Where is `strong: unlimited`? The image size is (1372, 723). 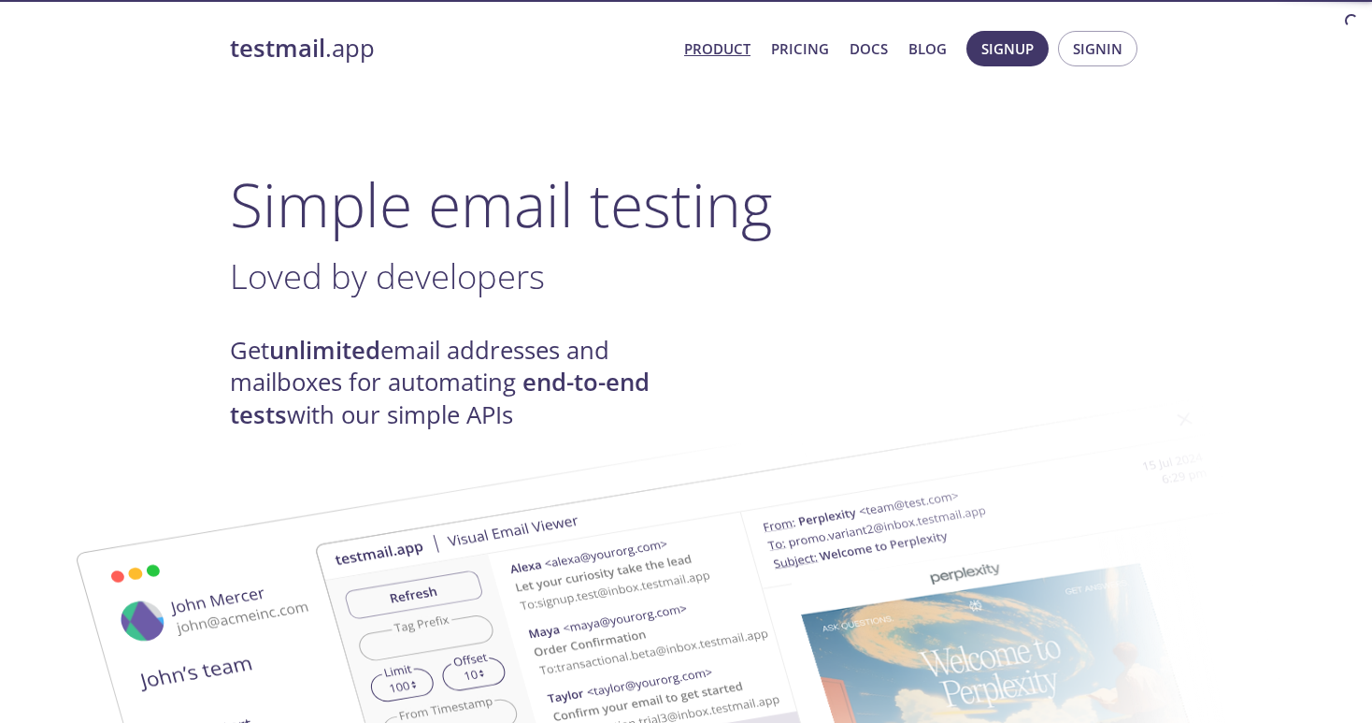 strong: unlimited is located at coordinates (324, 350).